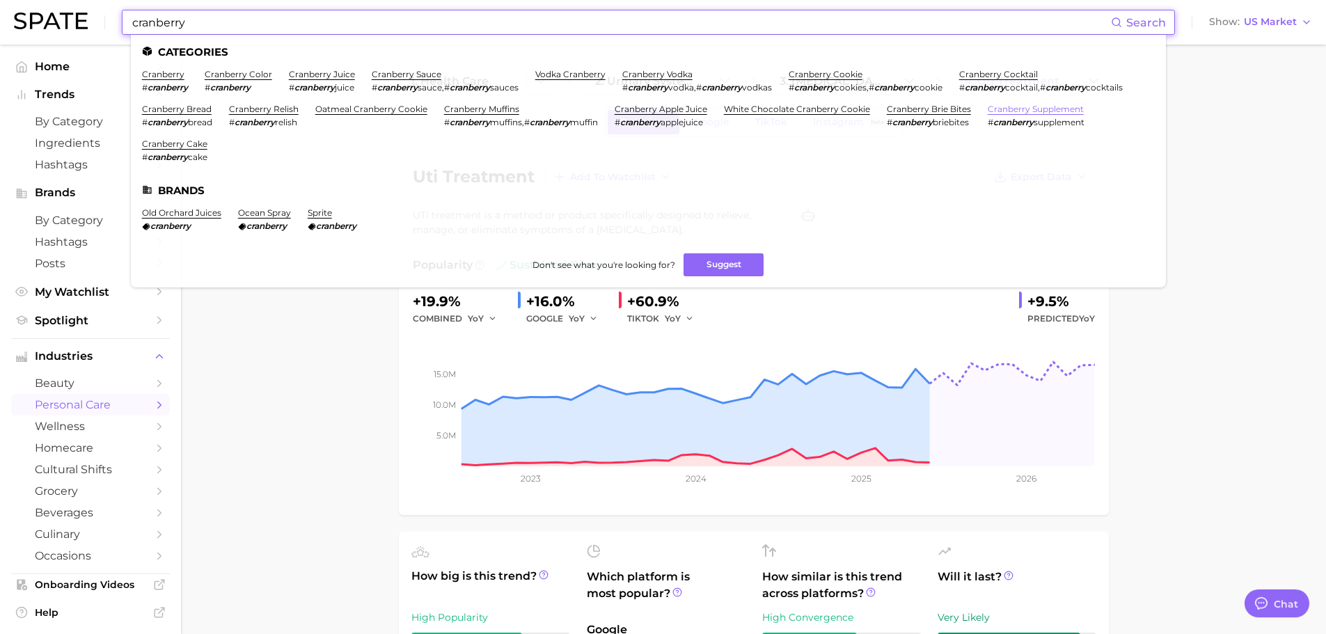  I want to click on a: Onboarding Videos, so click(90, 585).